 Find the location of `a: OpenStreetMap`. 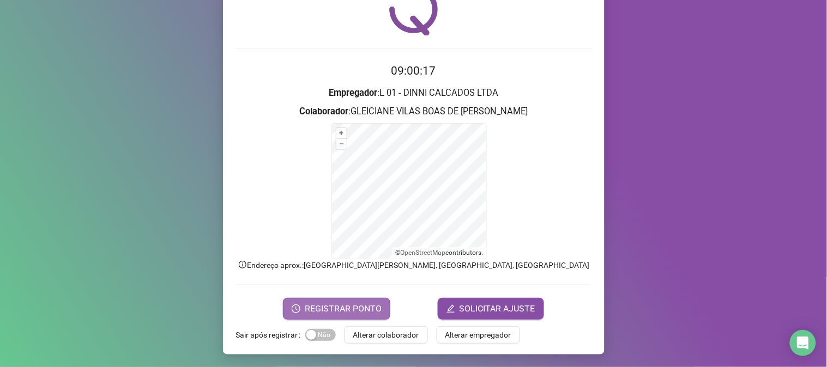

a: OpenStreetMap is located at coordinates (422, 253).